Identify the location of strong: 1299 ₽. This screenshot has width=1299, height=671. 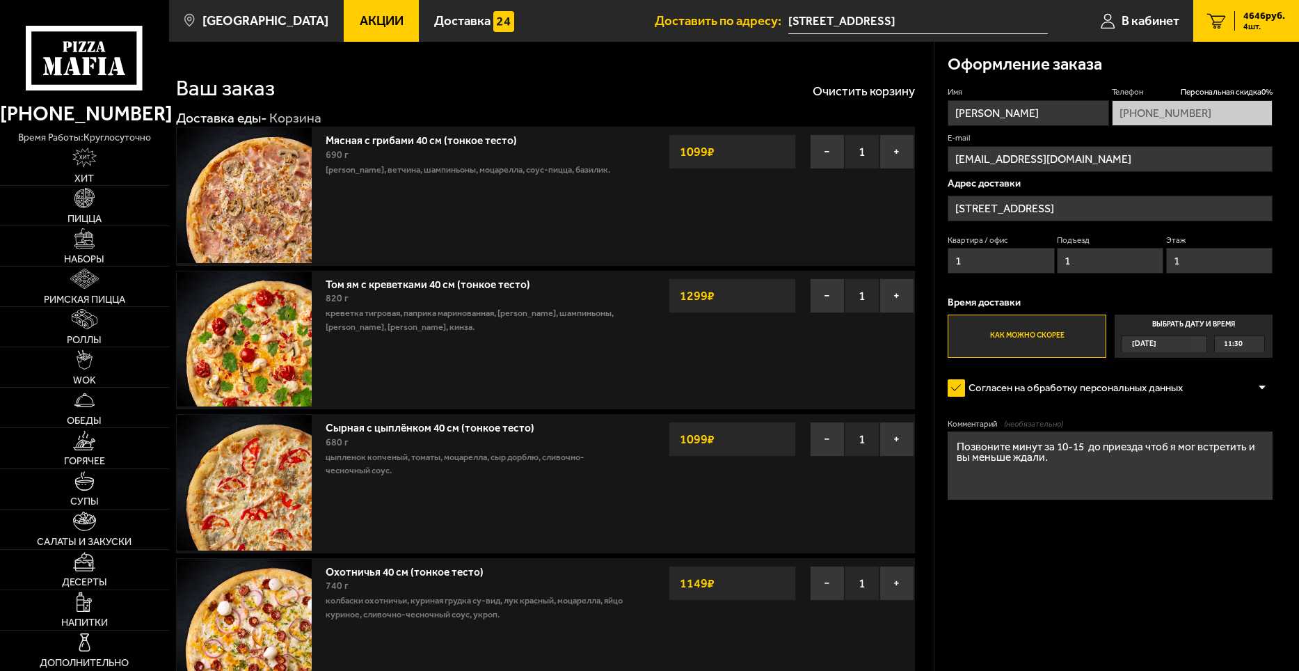
(697, 296).